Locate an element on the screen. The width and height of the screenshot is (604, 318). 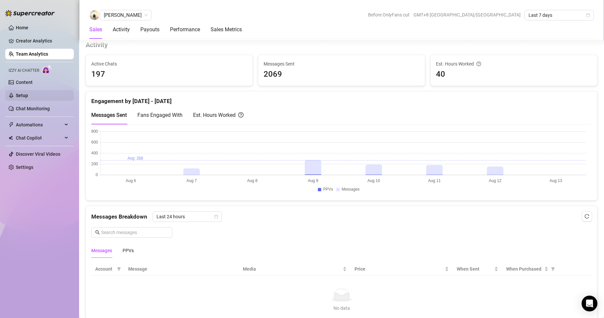
span: Price is located at coordinates (399, 269).